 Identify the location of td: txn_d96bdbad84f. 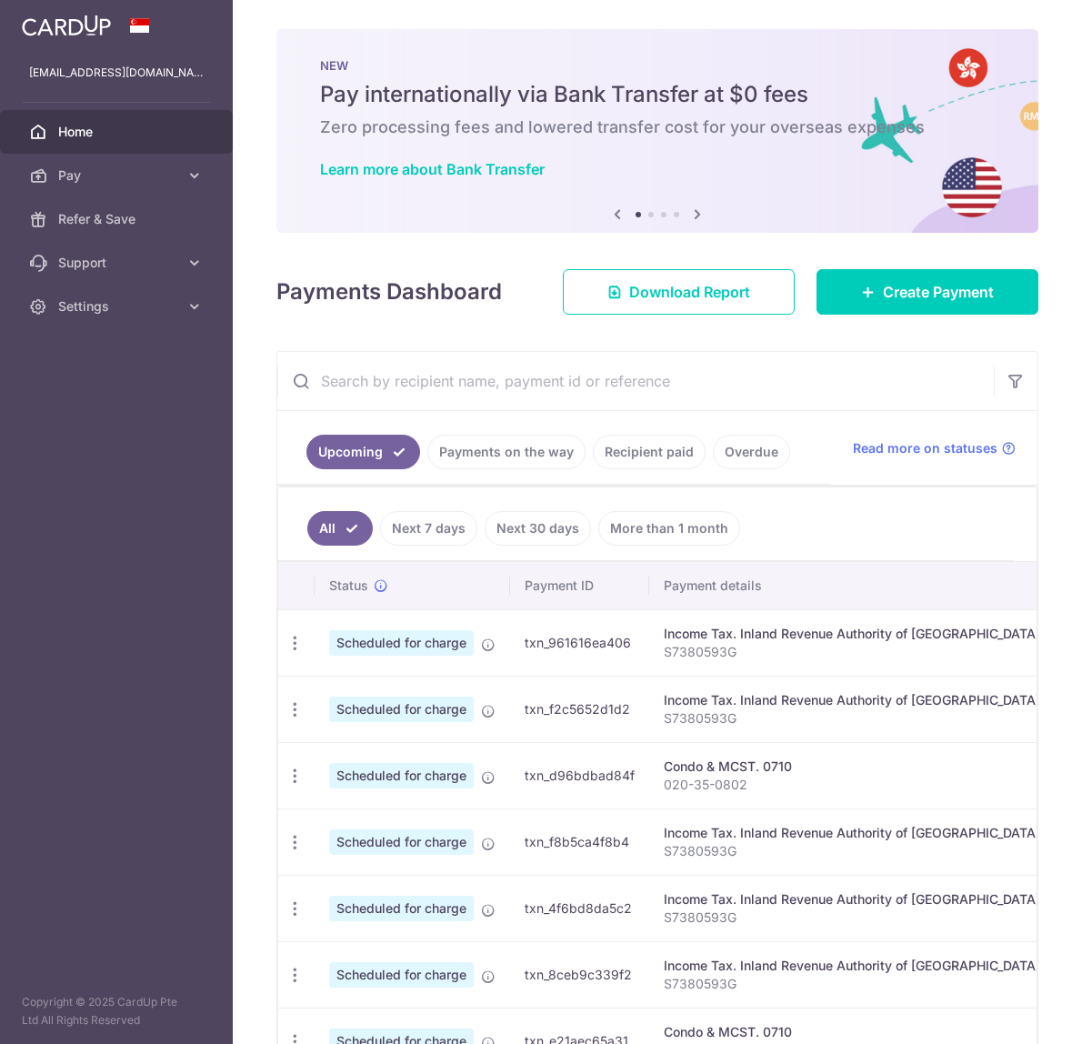
(579, 775).